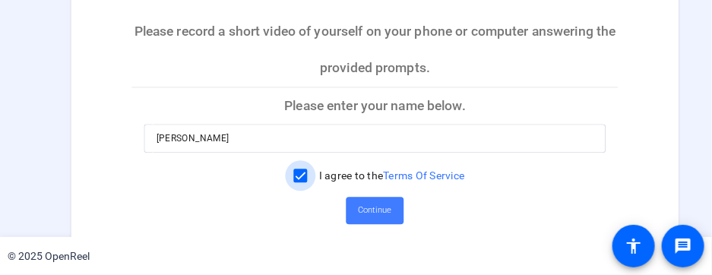  I want to click on mat-icon: accessibility, so click(634, 246).